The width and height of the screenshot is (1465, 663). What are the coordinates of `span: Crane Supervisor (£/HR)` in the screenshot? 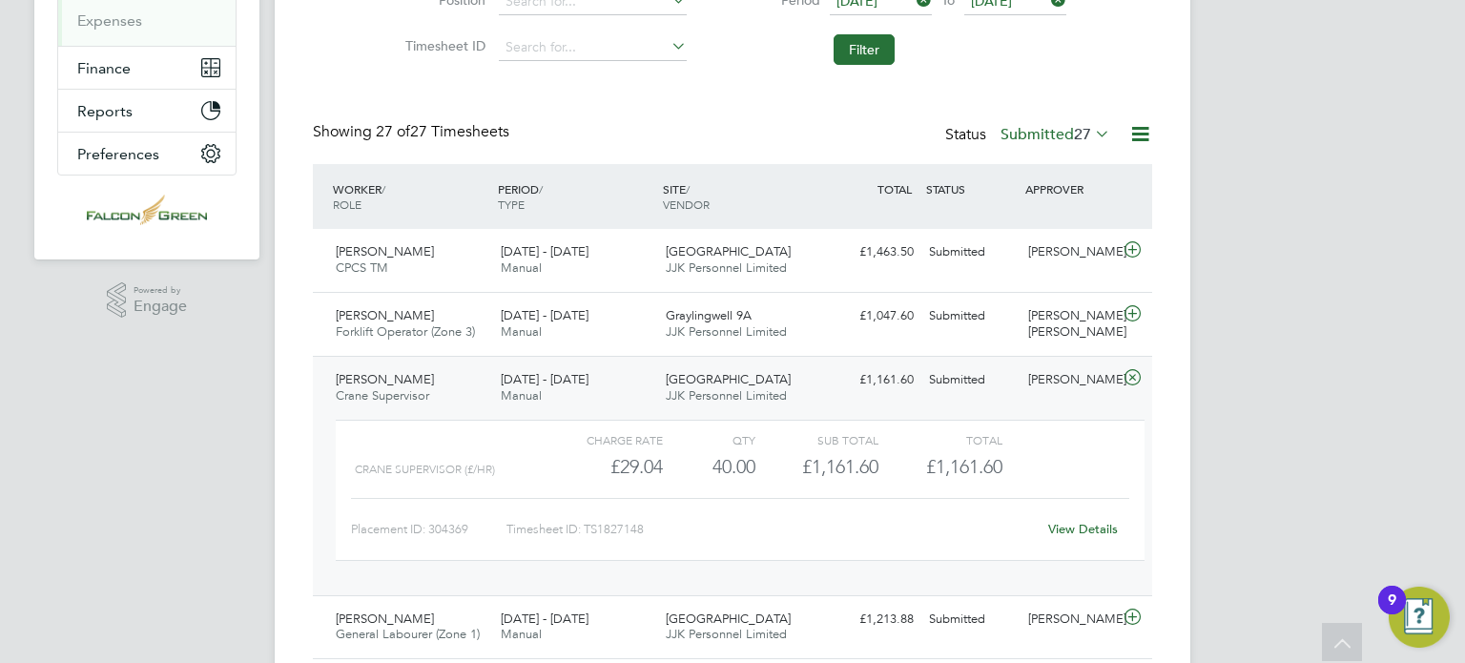 It's located at (425, 469).